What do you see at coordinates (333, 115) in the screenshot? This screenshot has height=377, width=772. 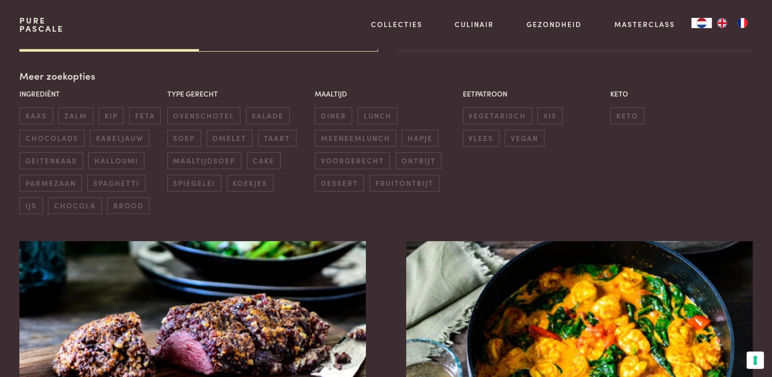 I see `span: diner` at bounding box center [333, 115].